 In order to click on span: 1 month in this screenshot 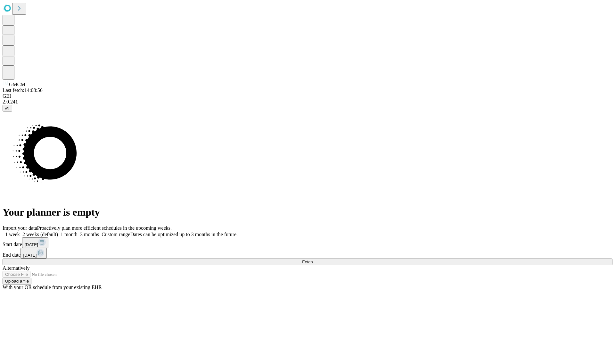, I will do `click(69, 234)`.